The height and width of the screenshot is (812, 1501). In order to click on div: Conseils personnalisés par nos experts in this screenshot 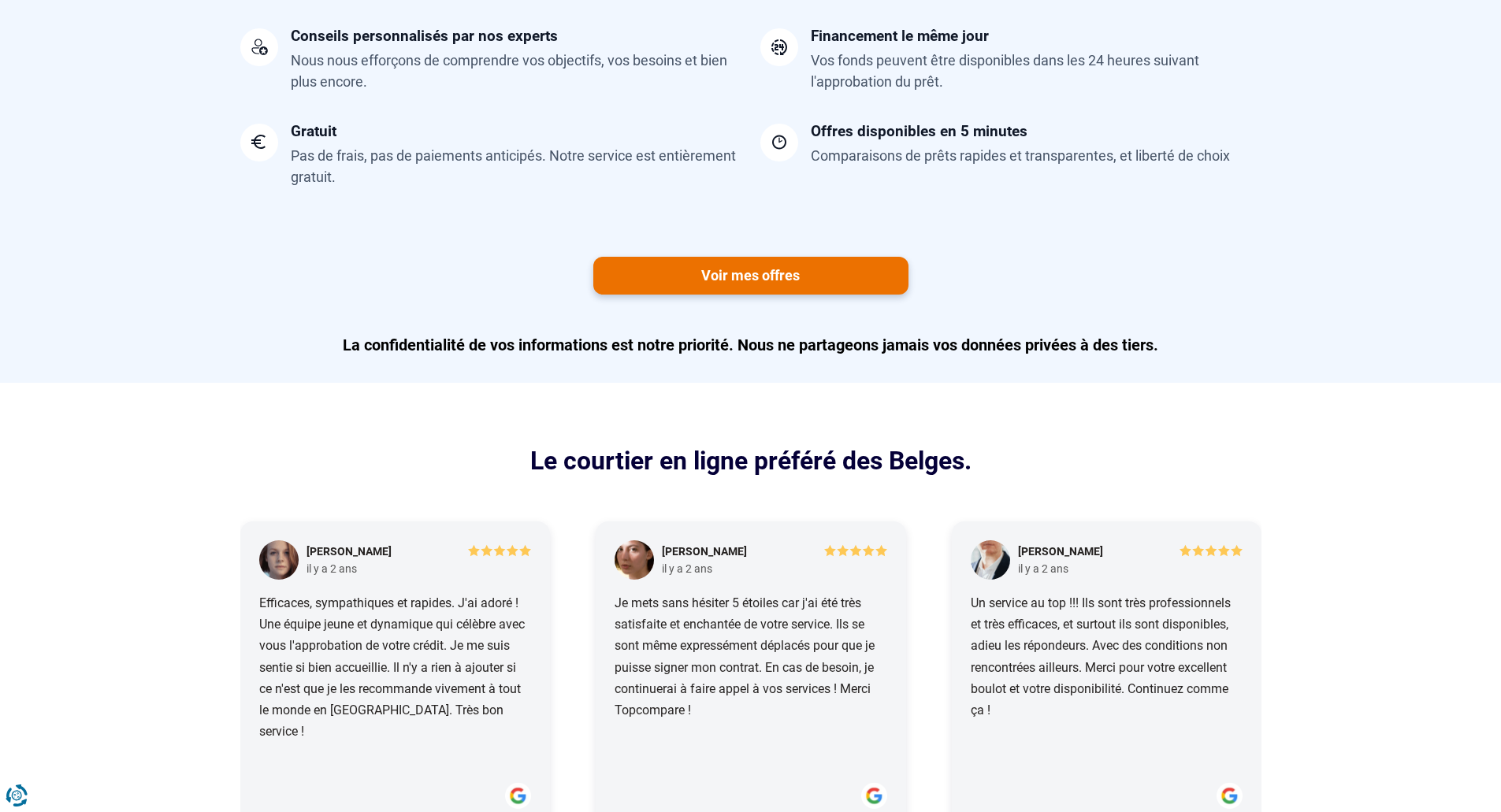, I will do `click(424, 35)`.